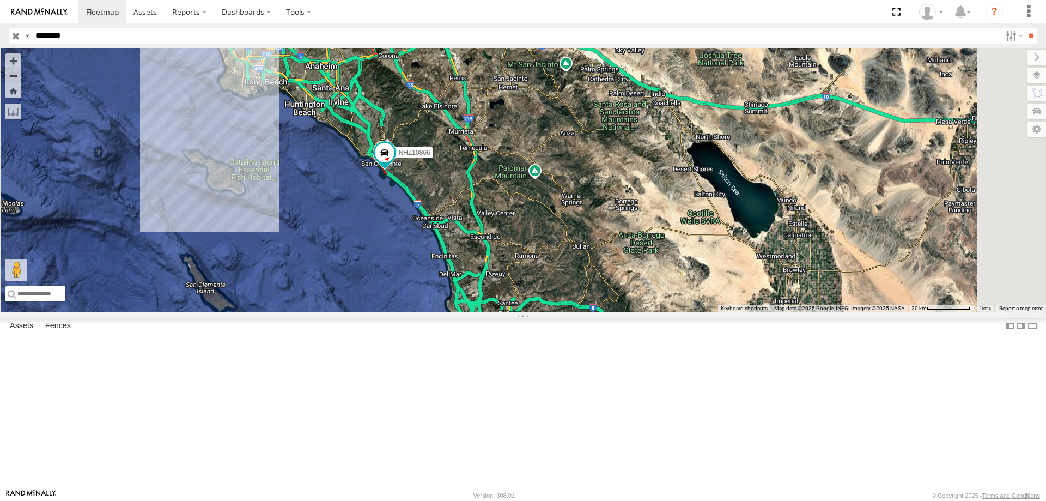 The image size is (1046, 501). I want to click on a: Terms and Conditions, so click(1011, 495).